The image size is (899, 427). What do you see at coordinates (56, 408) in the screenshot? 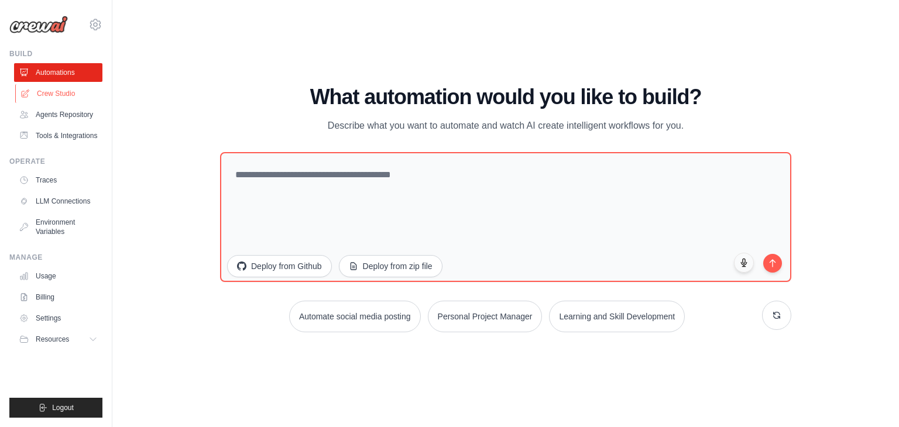
I see `button: Logout` at bounding box center [56, 408].